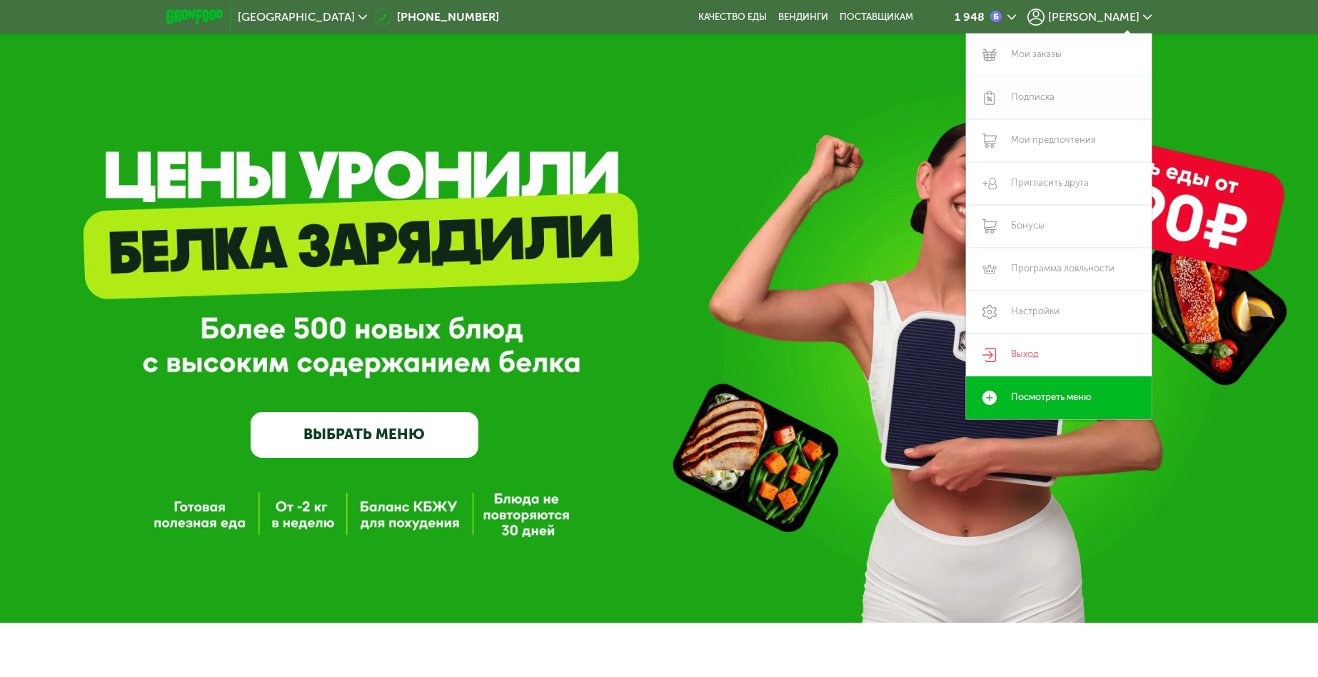 The width and height of the screenshot is (1318, 677). What do you see at coordinates (1059, 355) in the screenshot?
I see `a: Выход` at bounding box center [1059, 355].